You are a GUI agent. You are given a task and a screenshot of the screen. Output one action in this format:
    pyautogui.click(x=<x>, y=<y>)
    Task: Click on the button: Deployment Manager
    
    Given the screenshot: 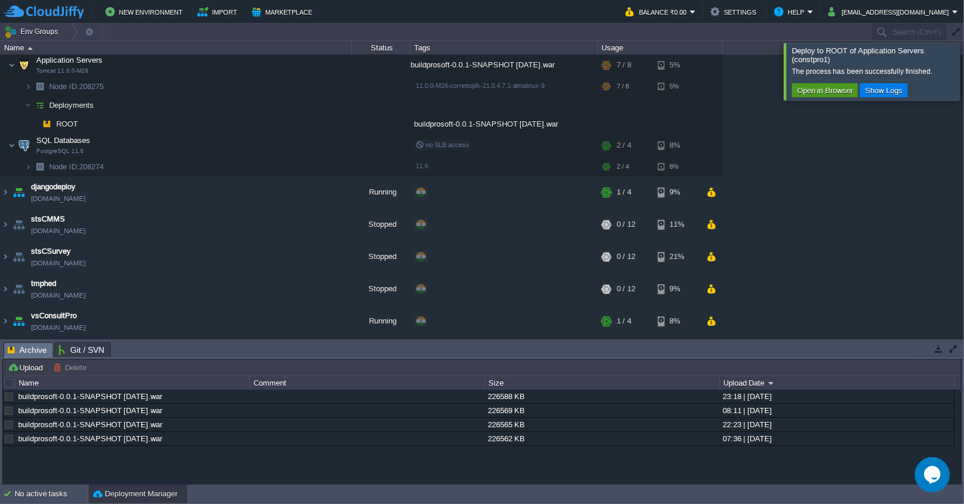 What is the action you would take?
    pyautogui.click(x=135, y=494)
    